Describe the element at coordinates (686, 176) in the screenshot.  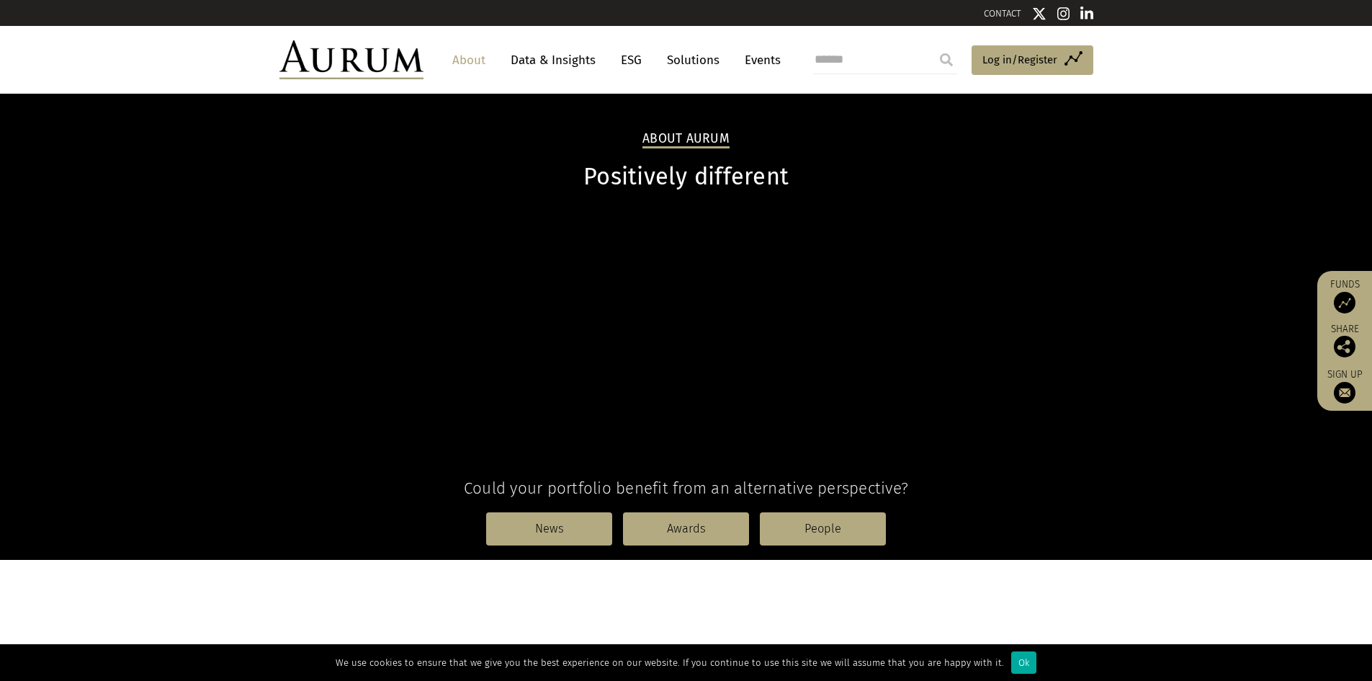
I see `h1: Positively different` at that location.